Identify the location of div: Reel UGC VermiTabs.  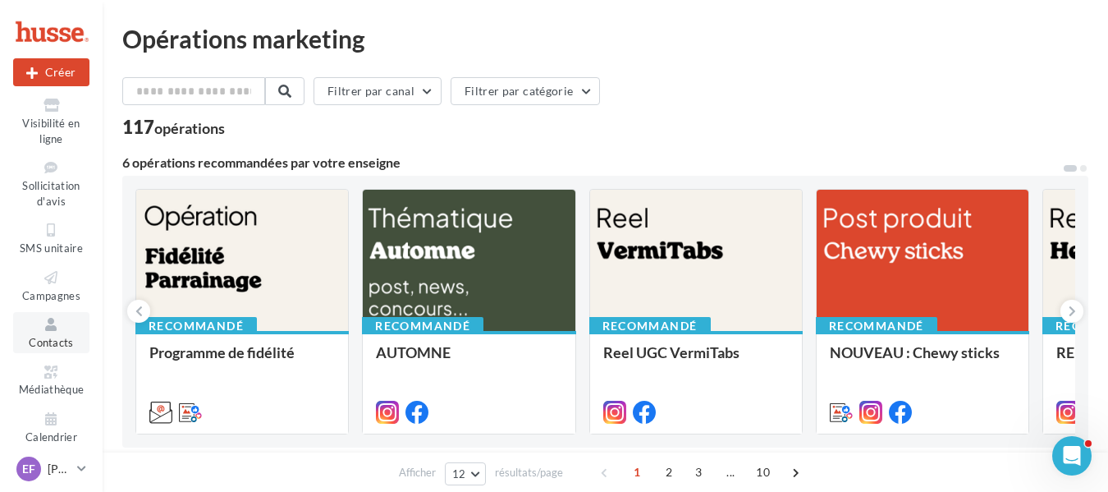
(696, 360).